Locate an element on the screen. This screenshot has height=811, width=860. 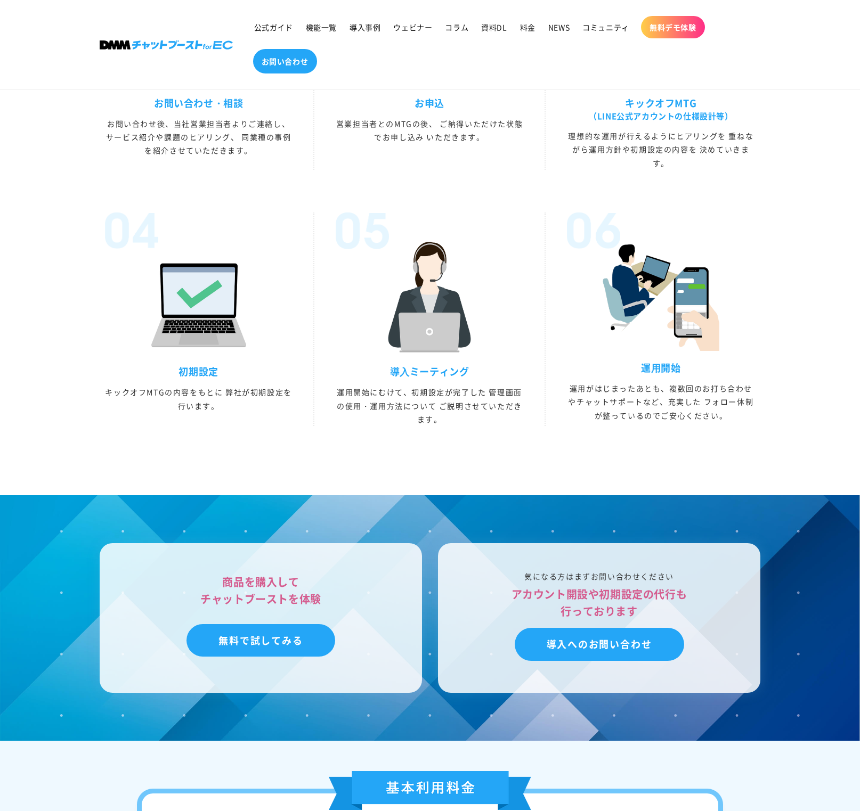
a: コミュニティ is located at coordinates (606, 27).